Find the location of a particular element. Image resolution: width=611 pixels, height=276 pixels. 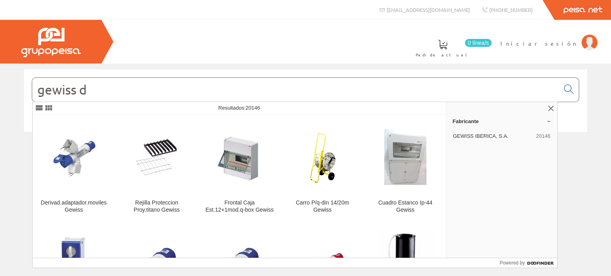

div: Carro P/q-din 14/20m Gewiss is located at coordinates (322, 207).